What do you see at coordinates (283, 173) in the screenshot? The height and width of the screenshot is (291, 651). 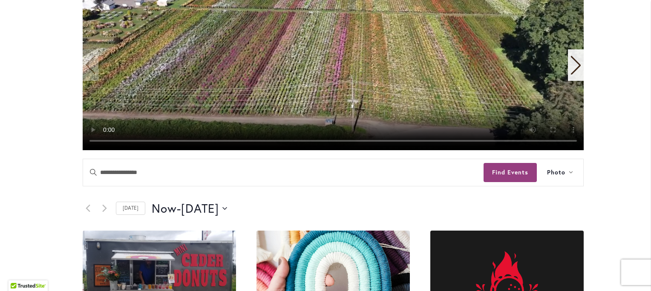 I see `input: Enter Keyword. Search for events by Keyword.` at bounding box center [283, 173].